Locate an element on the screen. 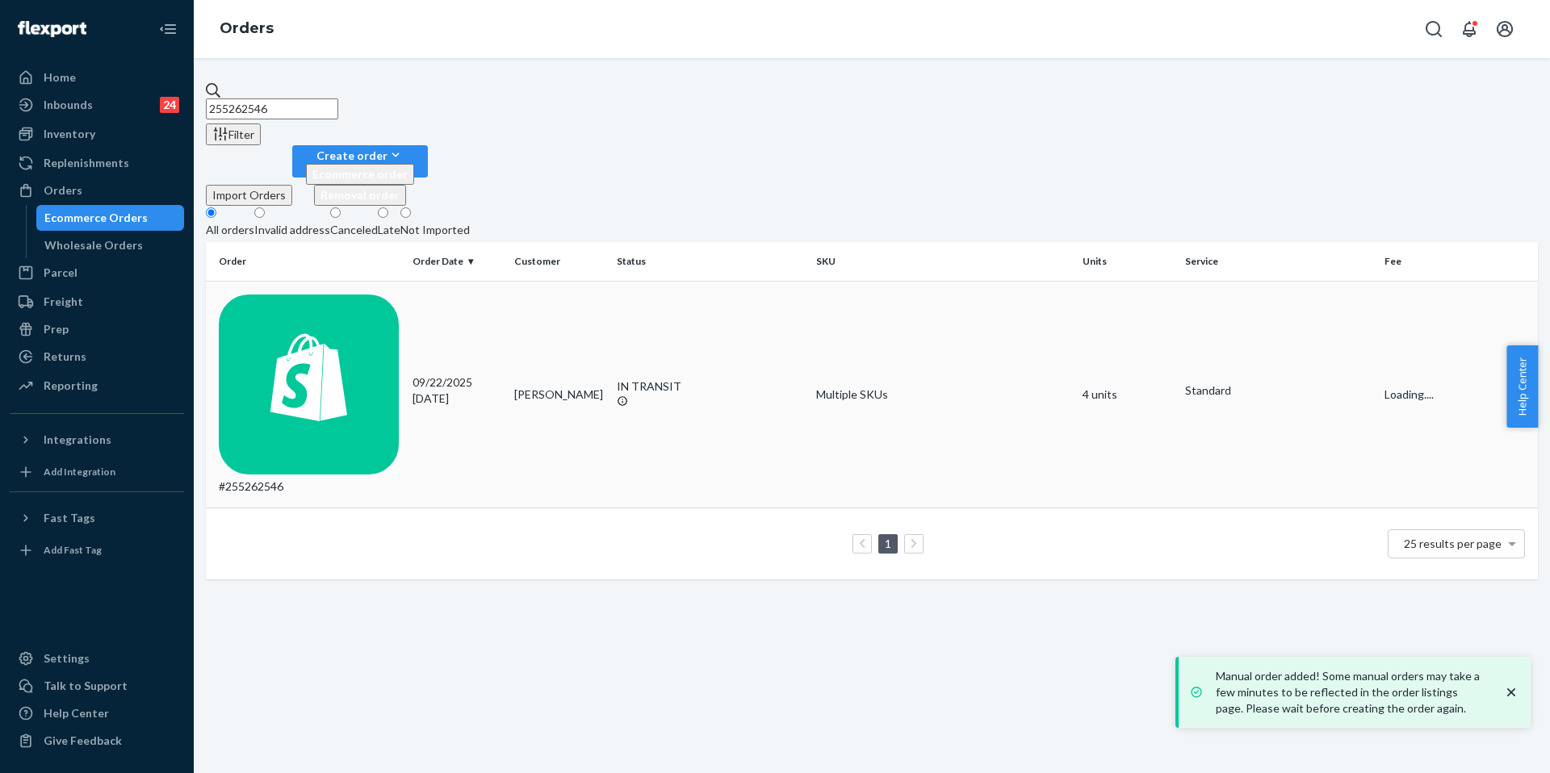  a: Prep is located at coordinates (97, 329).